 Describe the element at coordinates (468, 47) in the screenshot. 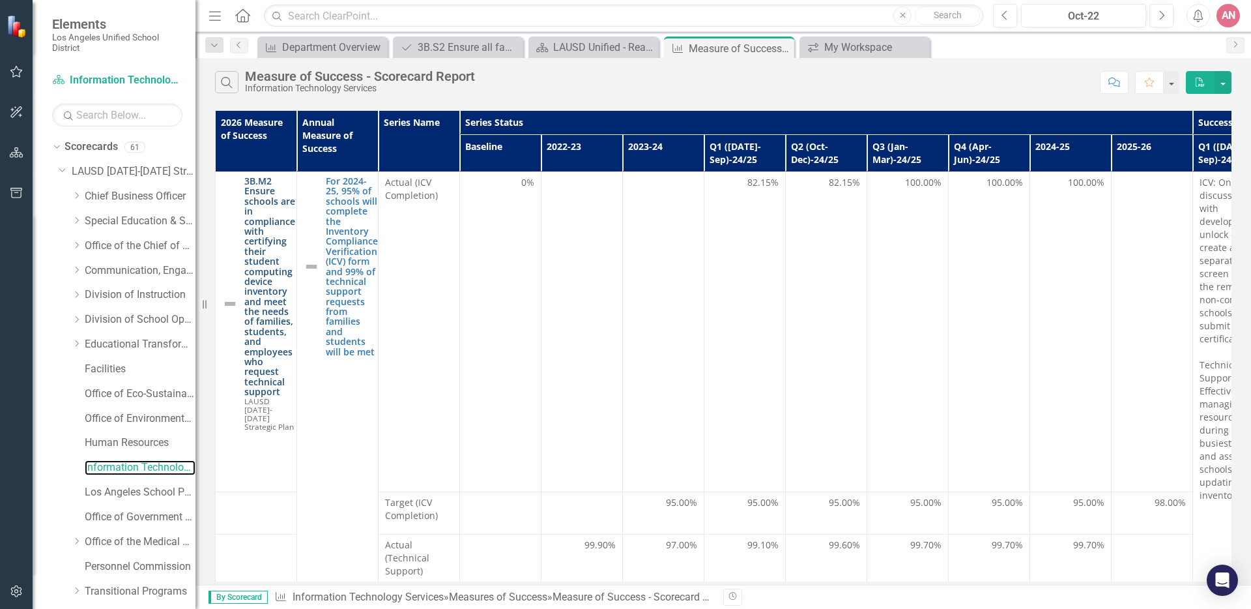

I see `div: 3B.S2 Ensure all families are connected to the internet and have the training to access technolog...` at that location.